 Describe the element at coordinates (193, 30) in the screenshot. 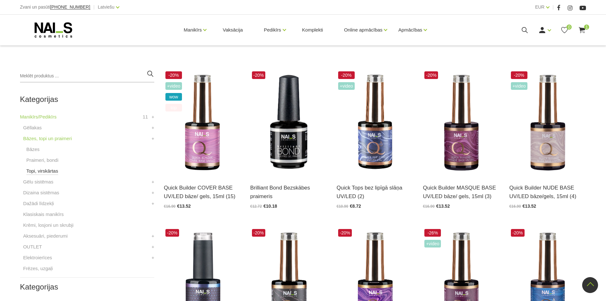

I see `a: Manikīrs` at that location.